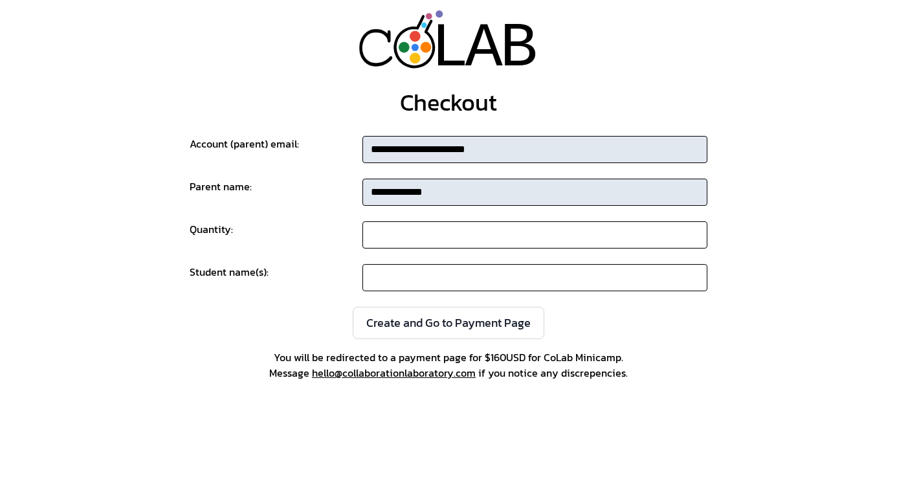  I want to click on a: hello@​collaboration​laboratory​.com, so click(394, 373).